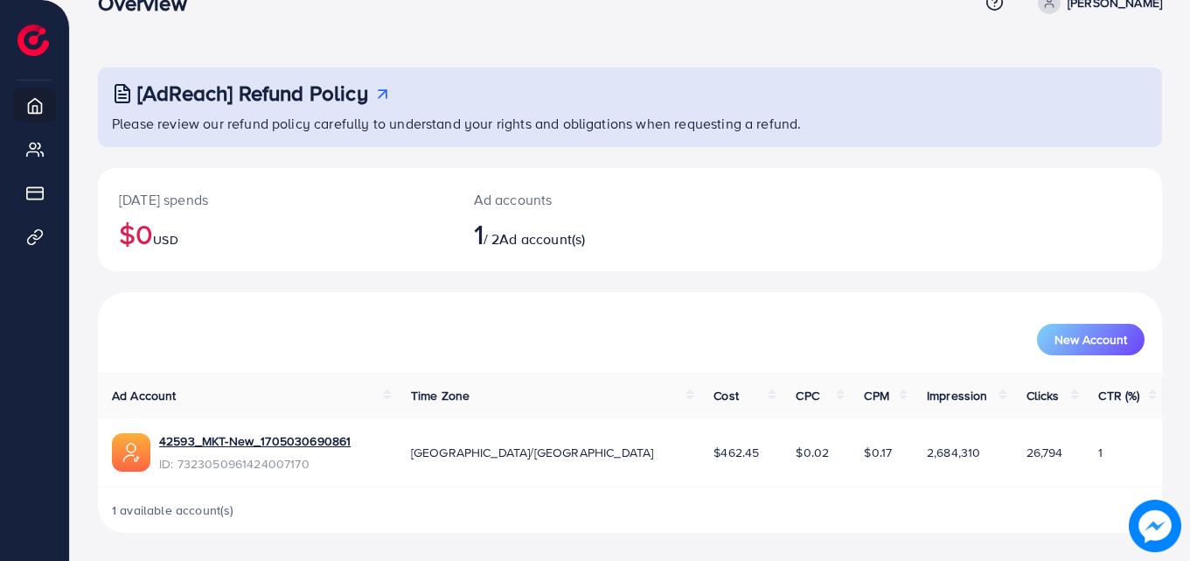  Describe the element at coordinates (254, 463) in the screenshot. I see `span: ID: 7323050961424007170` at that location.